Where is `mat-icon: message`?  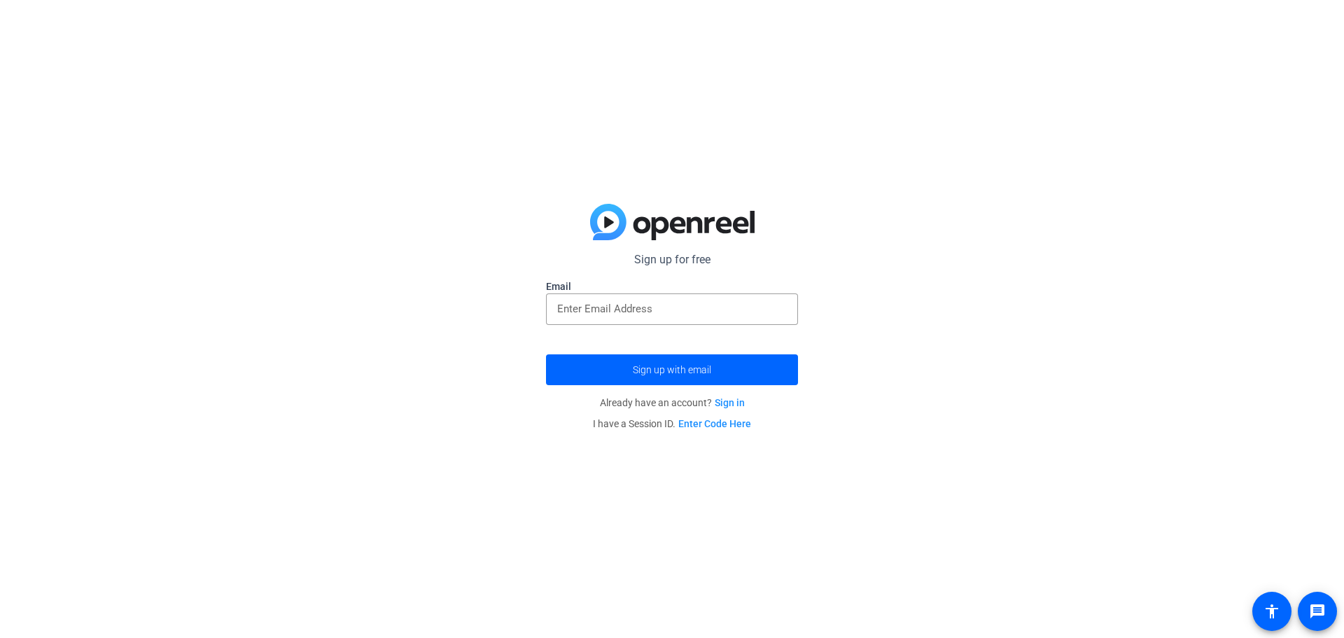 mat-icon: message is located at coordinates (1318, 611).